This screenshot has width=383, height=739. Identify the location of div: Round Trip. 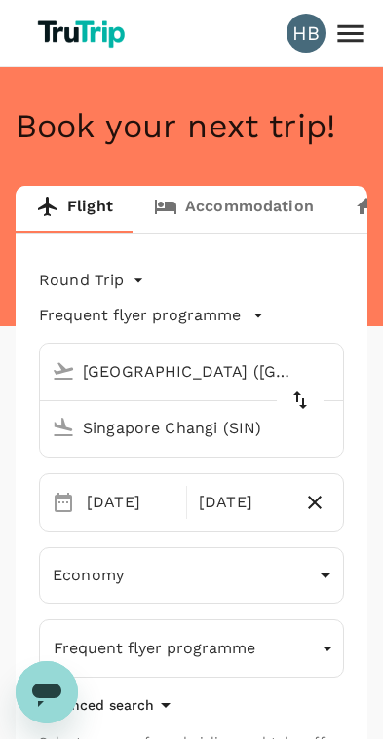
(94, 281).